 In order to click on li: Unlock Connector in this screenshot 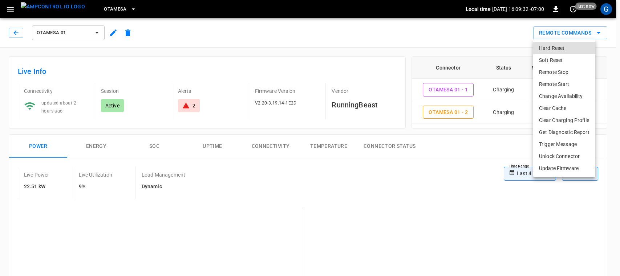, I will do `click(564, 156)`.